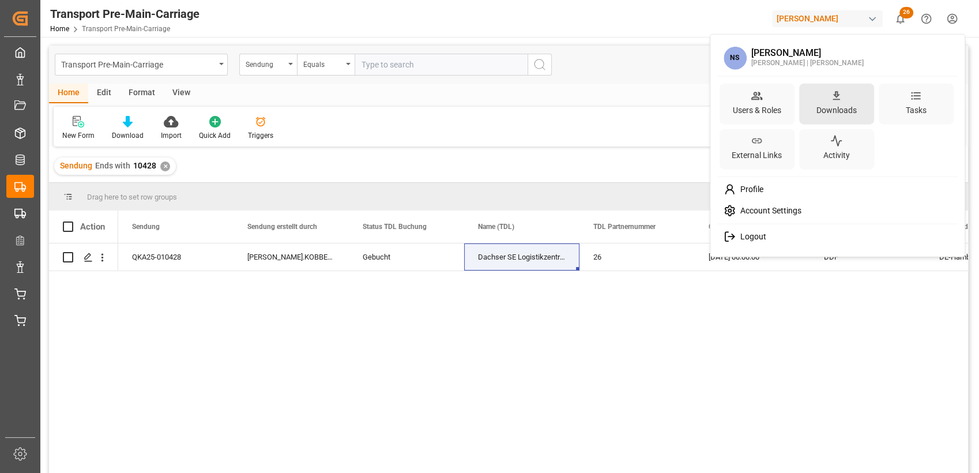 The width and height of the screenshot is (979, 473). I want to click on span: Profile, so click(749, 190).